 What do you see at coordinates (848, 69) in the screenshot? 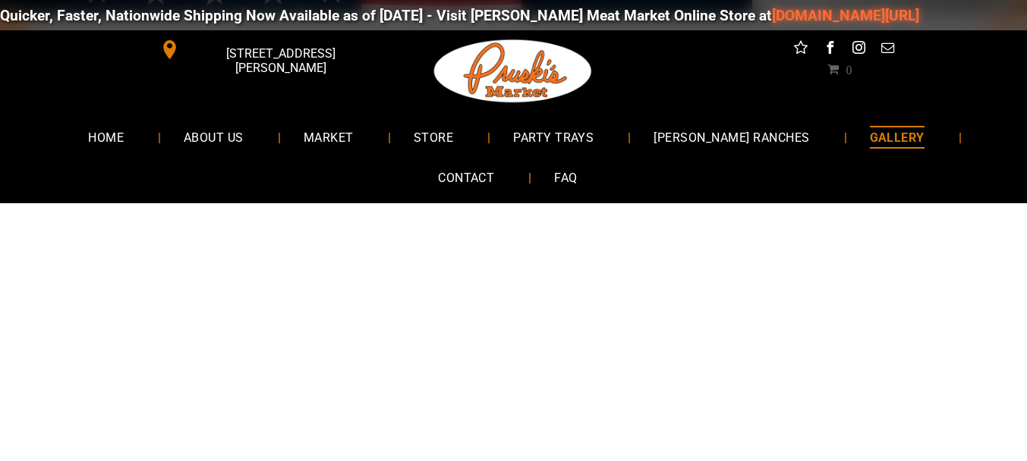
I see `span: 0` at bounding box center [848, 69].